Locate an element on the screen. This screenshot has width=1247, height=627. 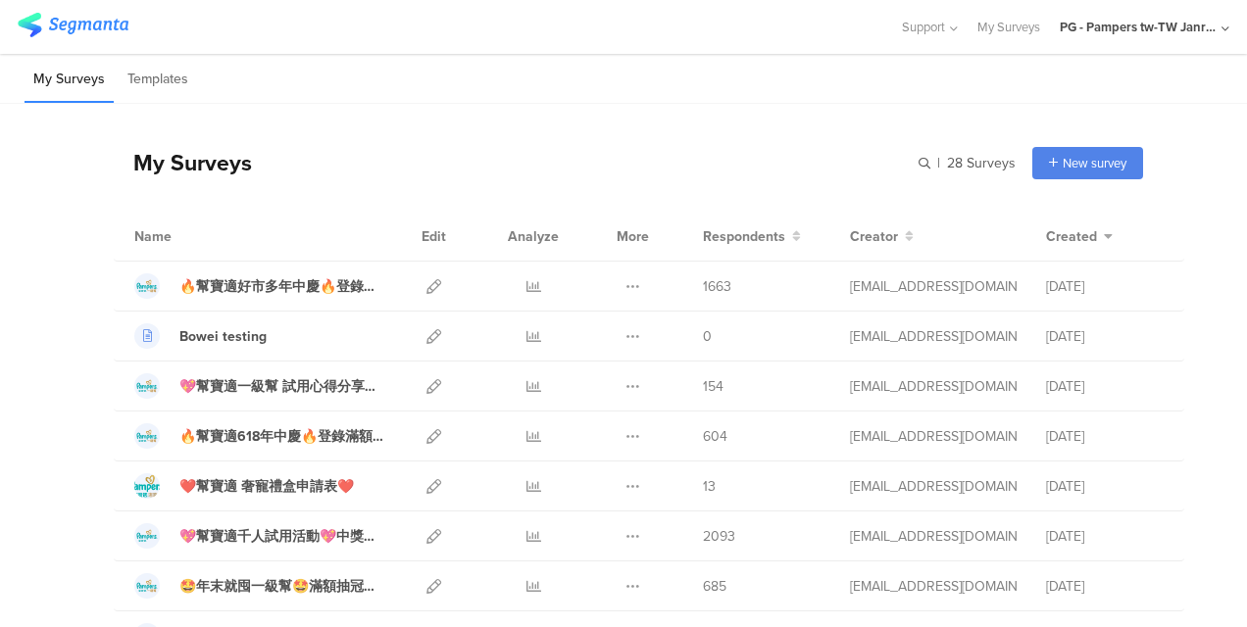
span: Created is located at coordinates (1071, 236).